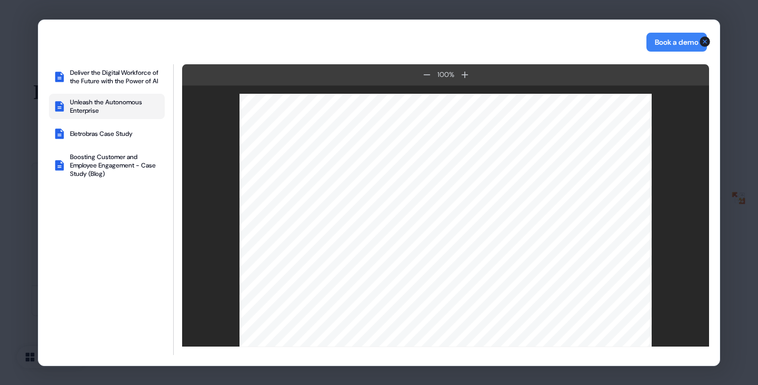 This screenshot has width=758, height=385. I want to click on button: Boosting Customer and Employee Engagement - Case Study (Blog), so click(107, 165).